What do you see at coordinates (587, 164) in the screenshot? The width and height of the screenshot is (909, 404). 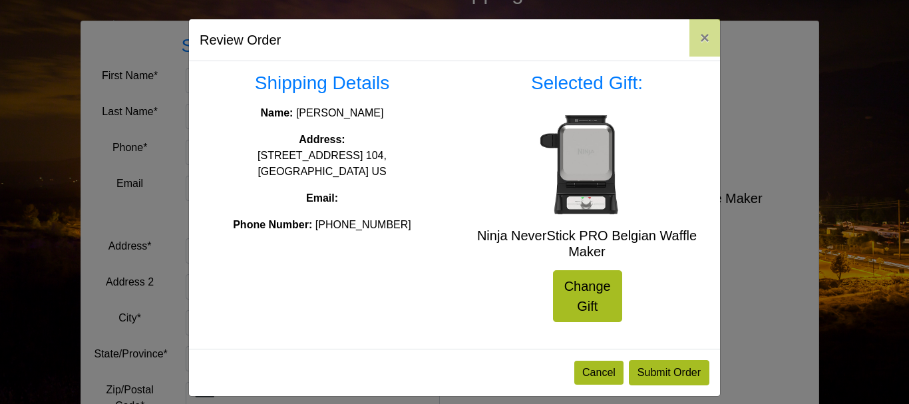 I see `img: Ninja NeverStick PRO Belgian Waffle Maker` at bounding box center [587, 164].